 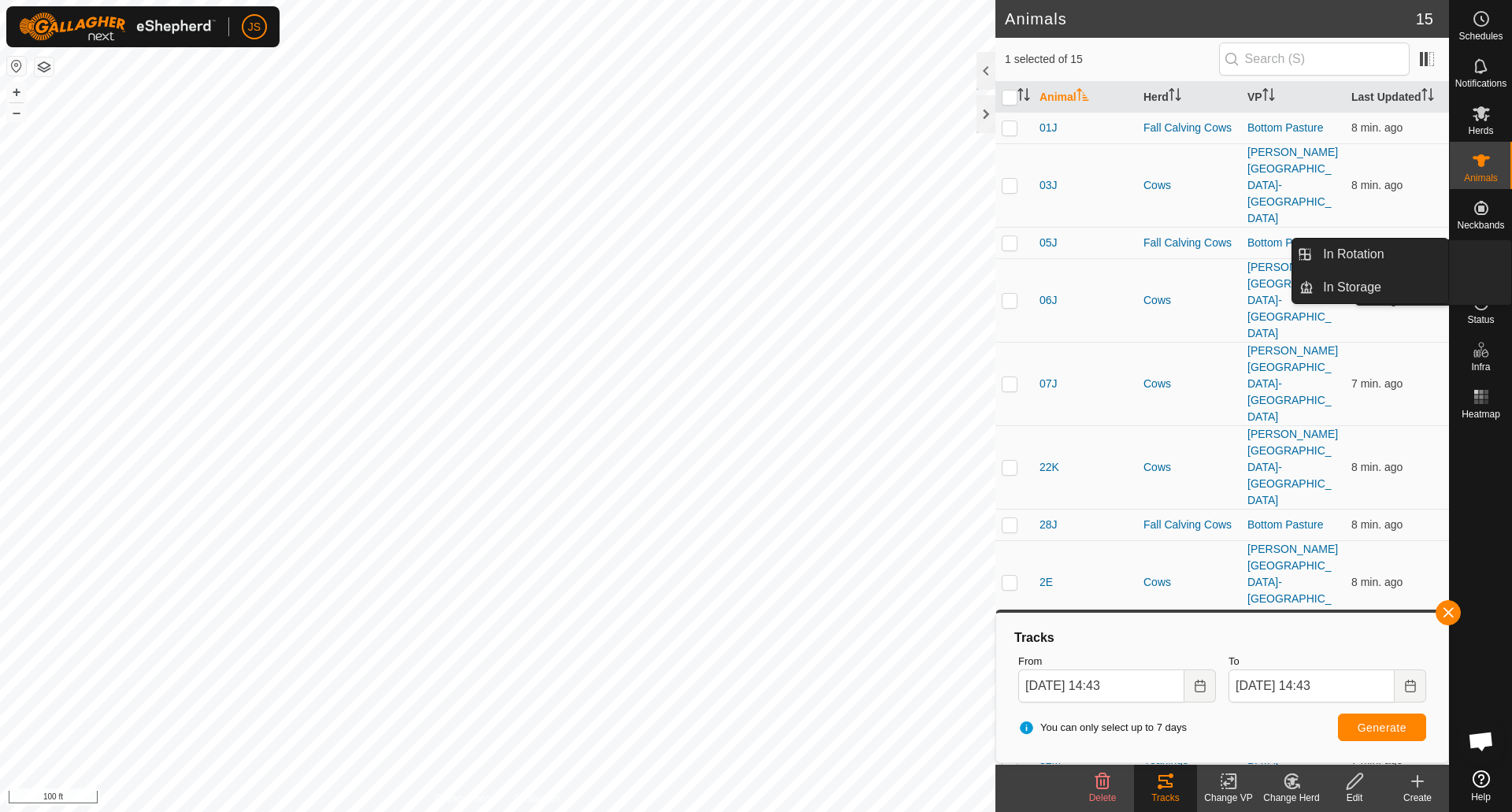 What do you see at coordinates (1382, 728) in the screenshot?
I see `span: Generate` at bounding box center [1382, 728].